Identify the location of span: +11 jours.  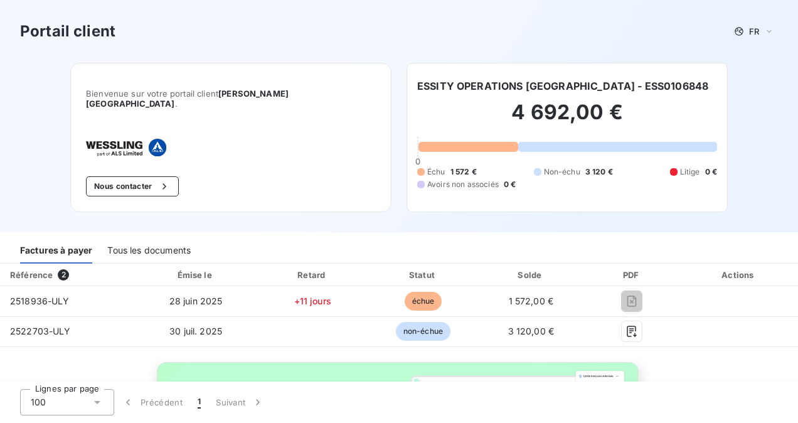
(313, 301).